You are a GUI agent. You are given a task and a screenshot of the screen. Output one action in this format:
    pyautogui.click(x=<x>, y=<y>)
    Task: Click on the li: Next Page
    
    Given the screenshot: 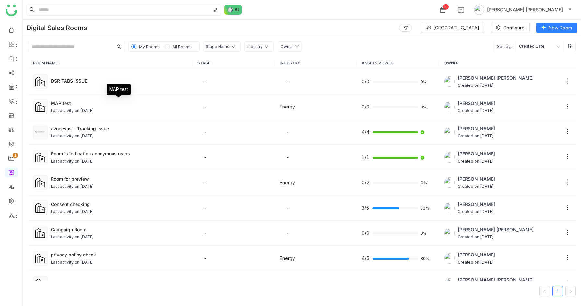 What is the action you would take?
    pyautogui.click(x=571, y=292)
    